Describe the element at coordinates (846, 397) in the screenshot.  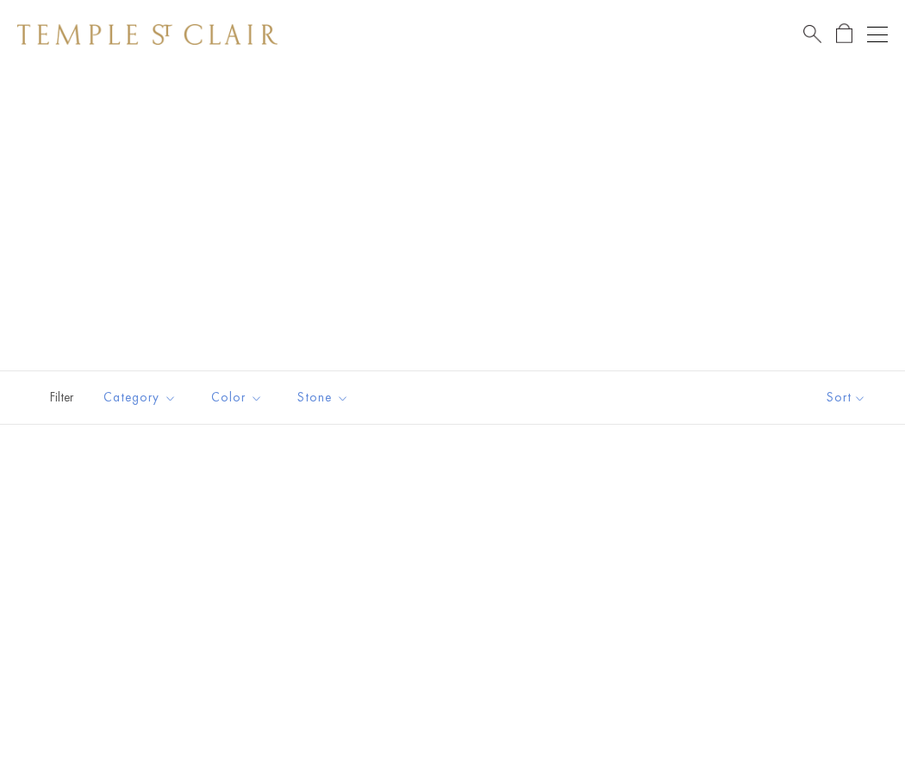
I see `button: Show sort by` at that location.